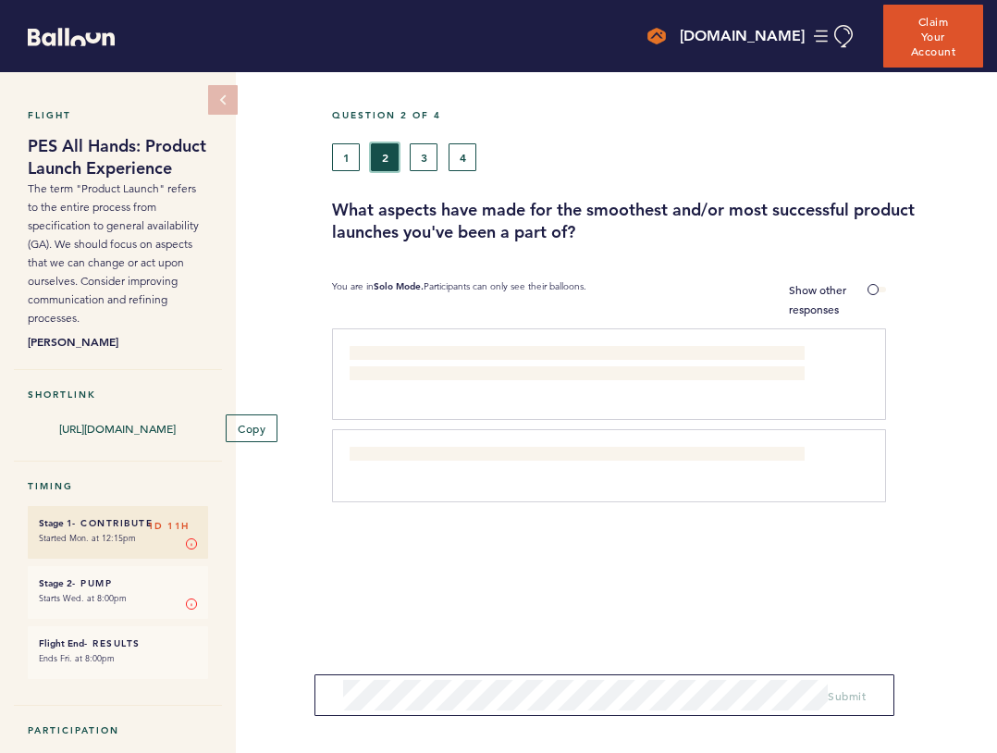  Describe the element at coordinates (658, 221) in the screenshot. I see `h3: What aspects have made for the smoothest and/or most successful product launches you've been a pa...` at that location.